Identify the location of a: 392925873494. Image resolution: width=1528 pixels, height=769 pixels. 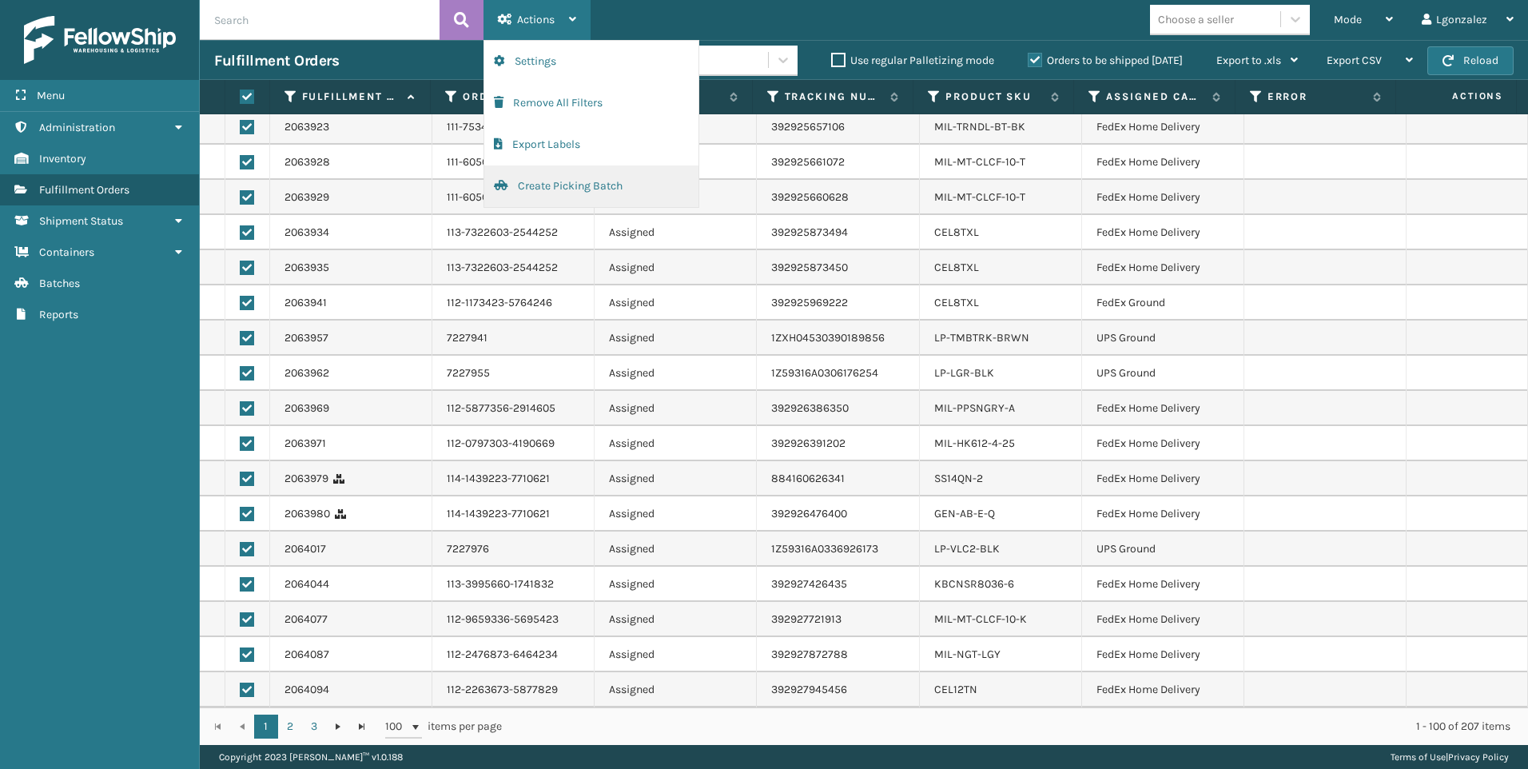
(810, 232).